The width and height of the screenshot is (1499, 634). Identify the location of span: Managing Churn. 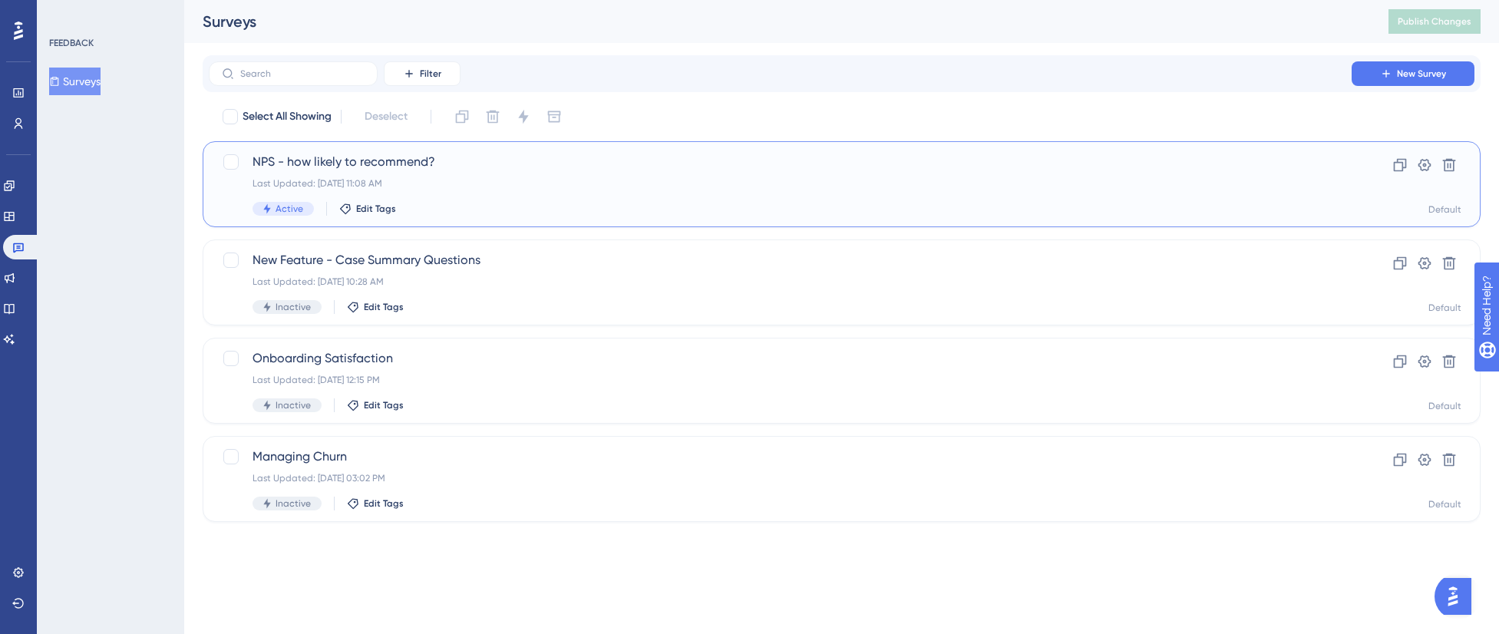
(780, 457).